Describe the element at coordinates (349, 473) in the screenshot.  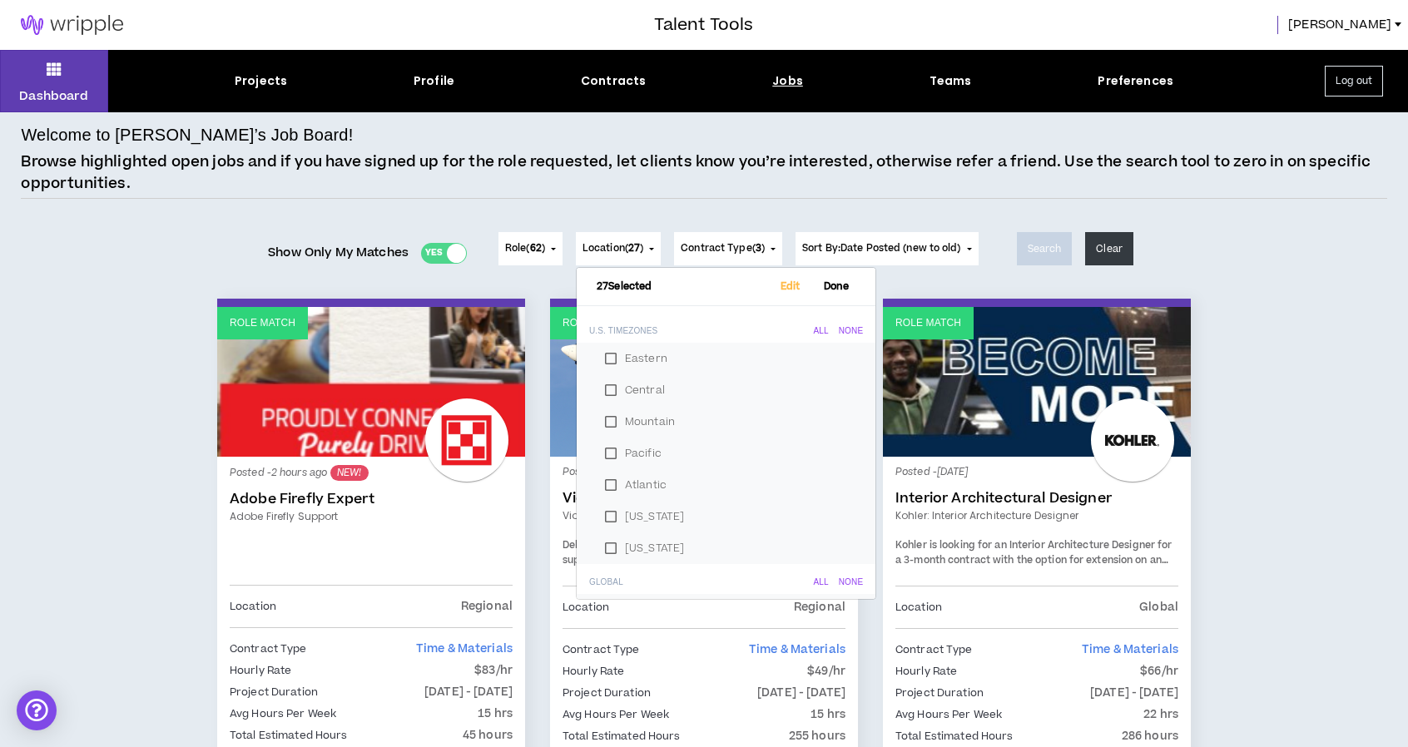
I see `sup: NEW!` at that location.